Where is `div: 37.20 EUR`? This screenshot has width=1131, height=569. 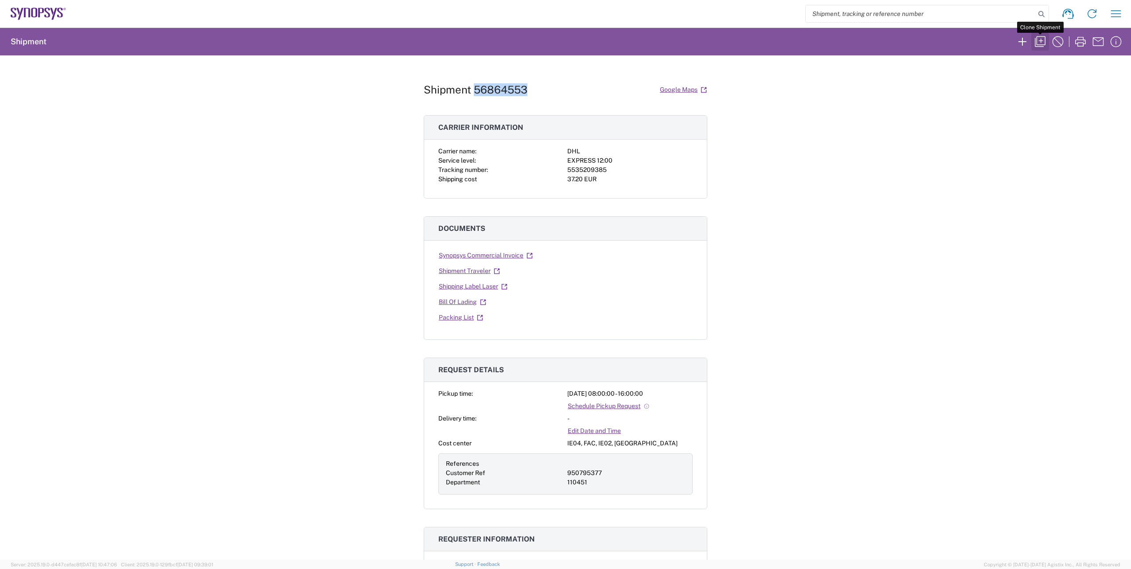
div: 37.20 EUR is located at coordinates (630, 179).